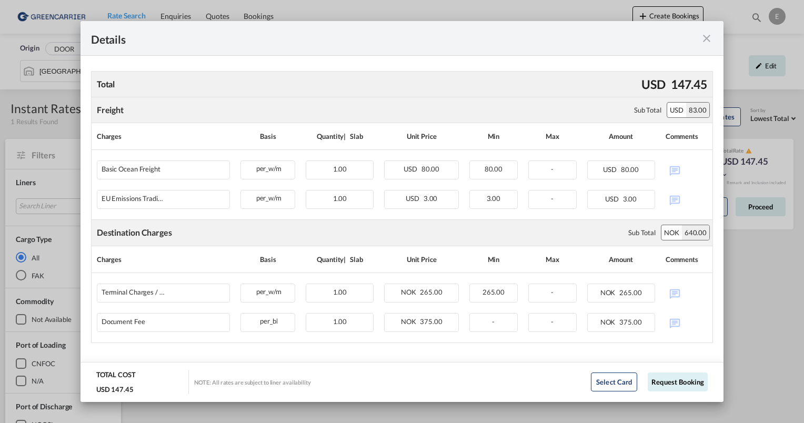 The height and width of the screenshot is (423, 804). What do you see at coordinates (134, 233) in the screenshot?
I see `div: Destination Charges` at bounding box center [134, 233].